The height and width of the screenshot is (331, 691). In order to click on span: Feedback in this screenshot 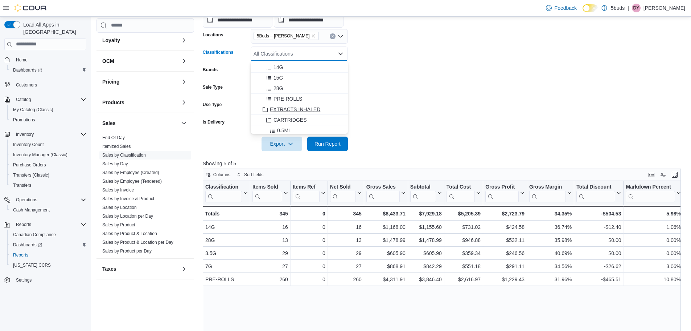, I will do `click(566, 8)`.